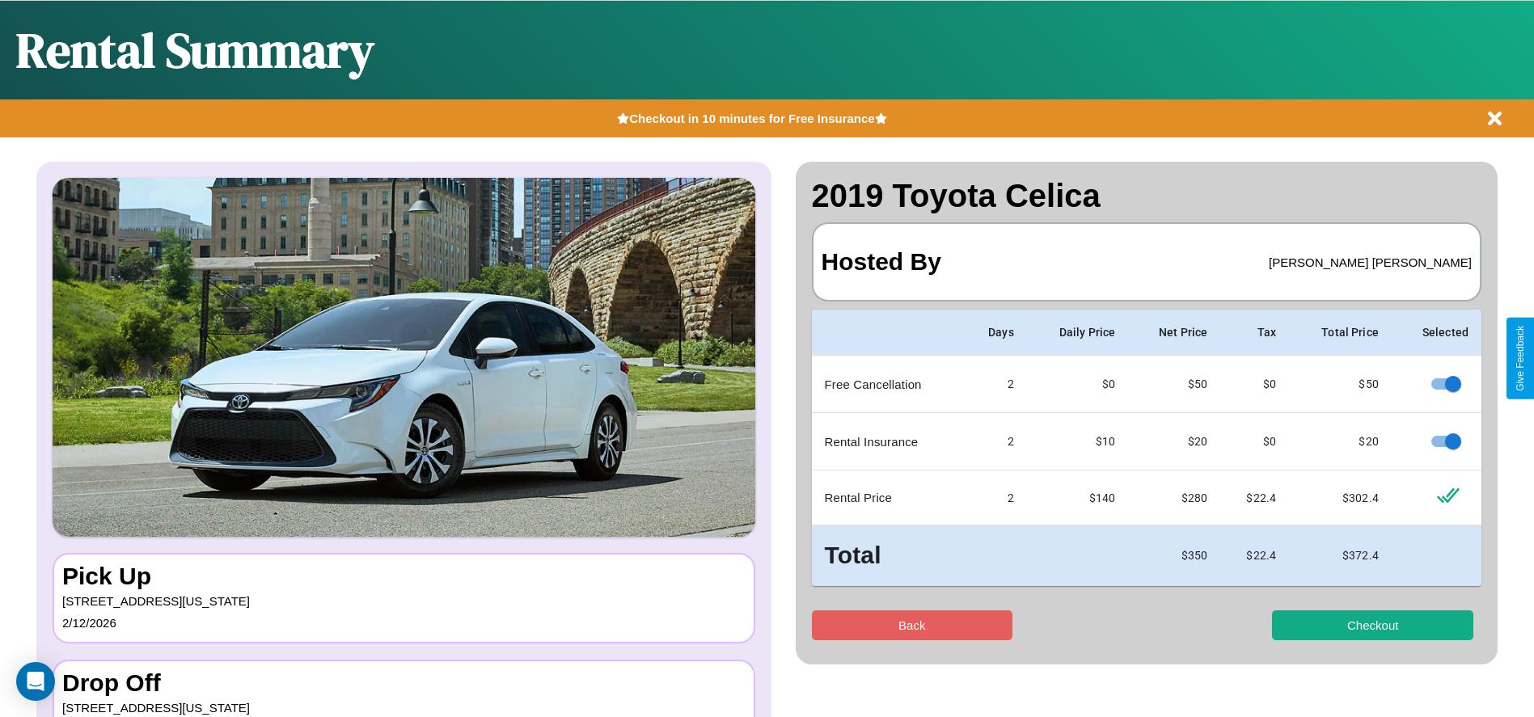 The width and height of the screenshot is (1534, 717). I want to click on p: Free Cancellation, so click(888, 384).